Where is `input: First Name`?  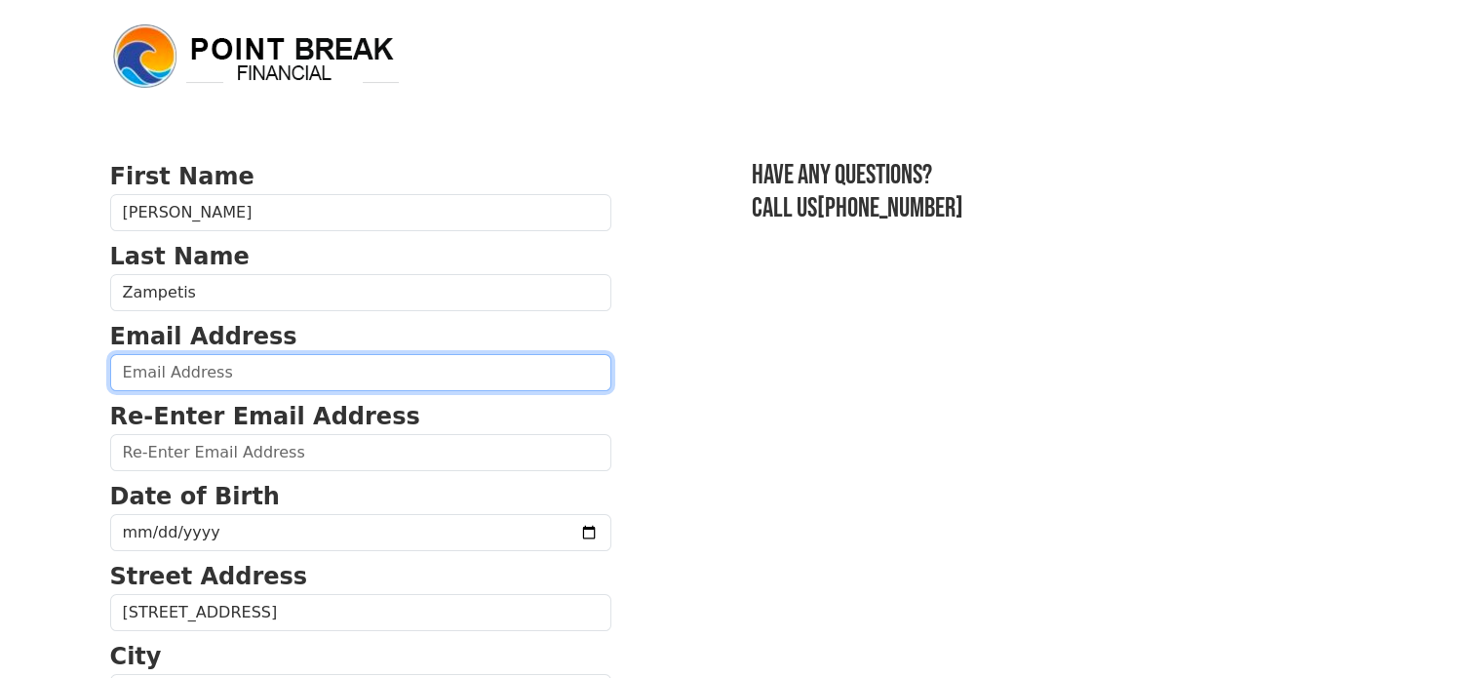 input: First Name is located at coordinates (361, 213).